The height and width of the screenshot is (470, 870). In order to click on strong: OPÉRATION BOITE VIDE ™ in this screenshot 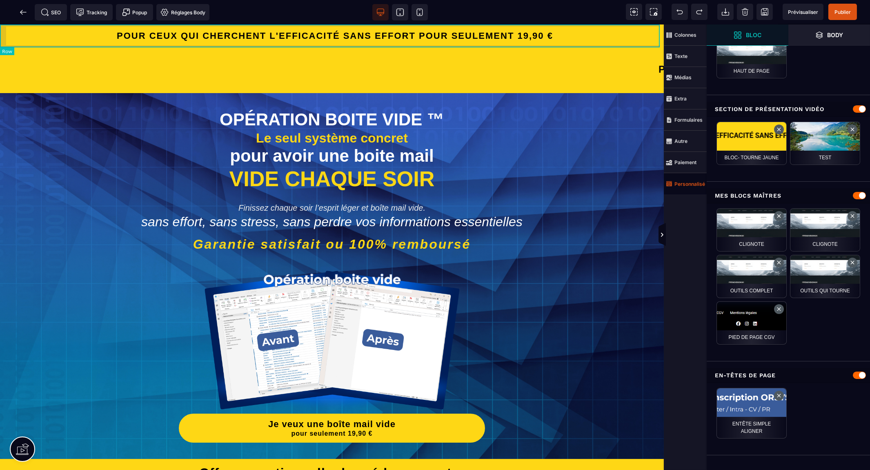, I will do `click(332, 95)`.